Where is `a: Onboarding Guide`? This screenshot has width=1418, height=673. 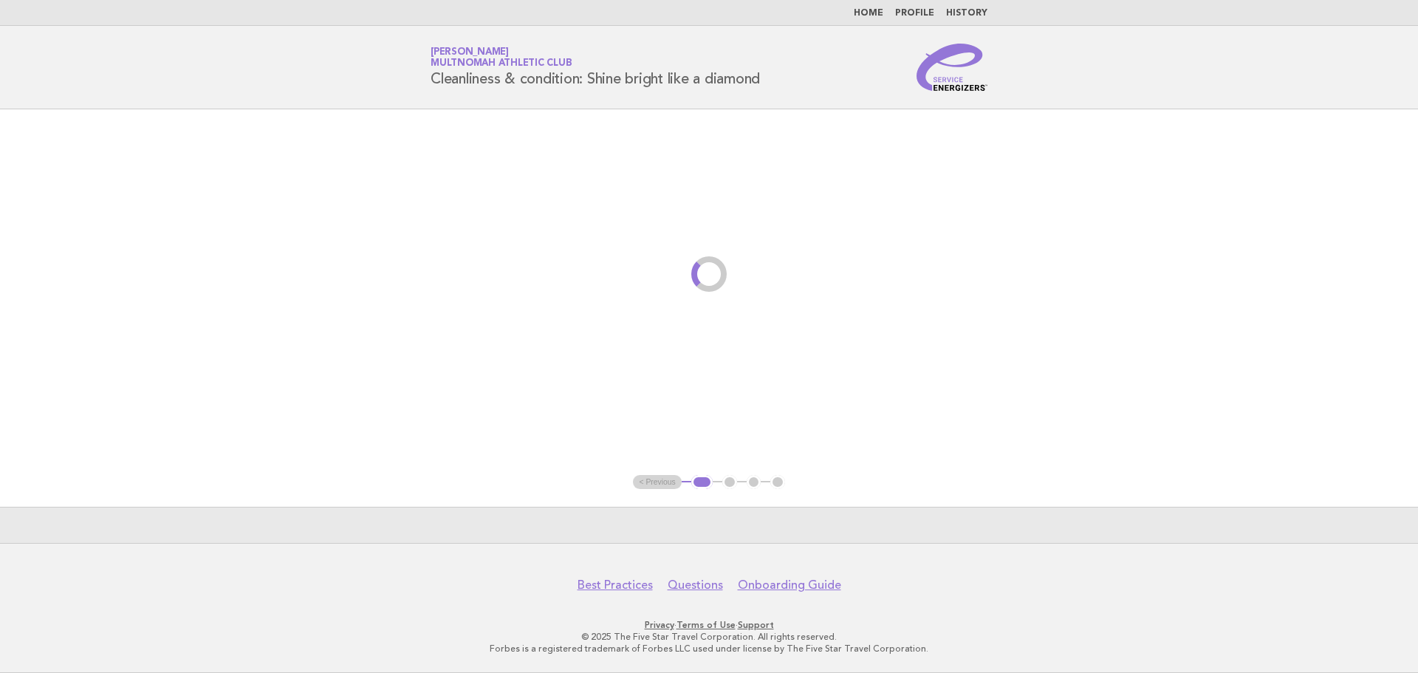 a: Onboarding Guide is located at coordinates (789, 585).